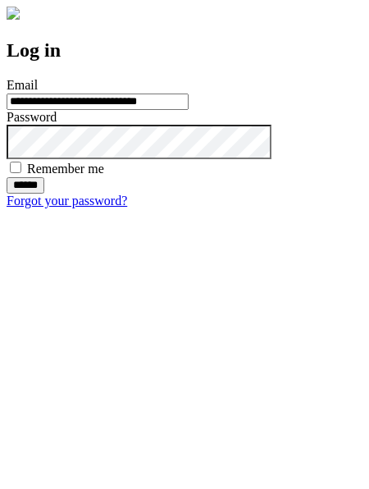 This screenshot has height=489, width=369. What do you see at coordinates (22, 84) in the screenshot?
I see `label: Email` at bounding box center [22, 84].